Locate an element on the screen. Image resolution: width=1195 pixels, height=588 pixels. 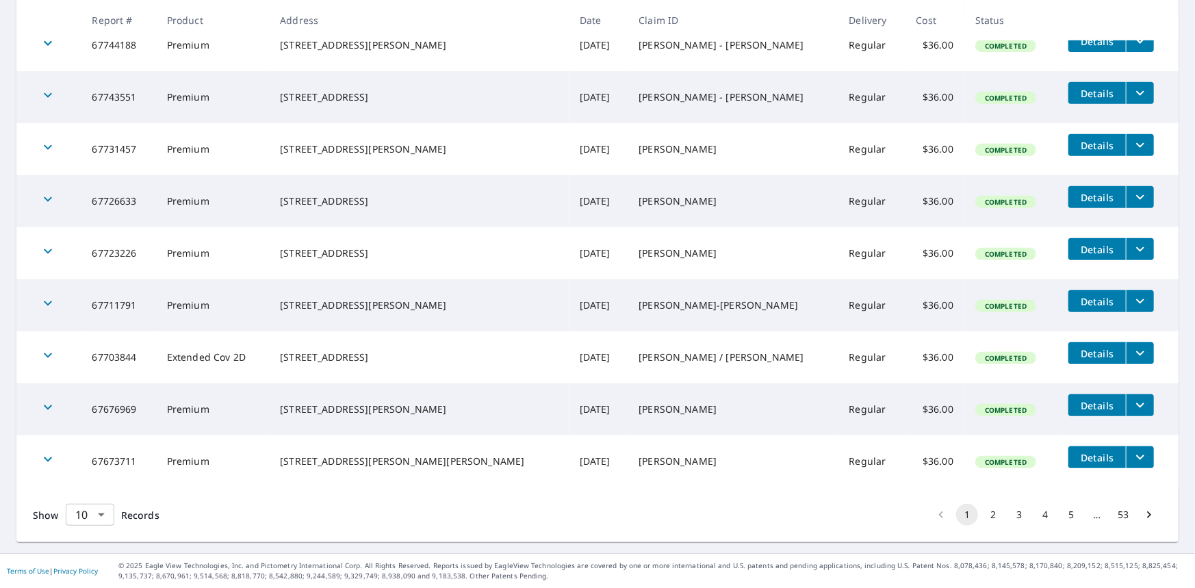
a: Terms of Use is located at coordinates (28, 571).